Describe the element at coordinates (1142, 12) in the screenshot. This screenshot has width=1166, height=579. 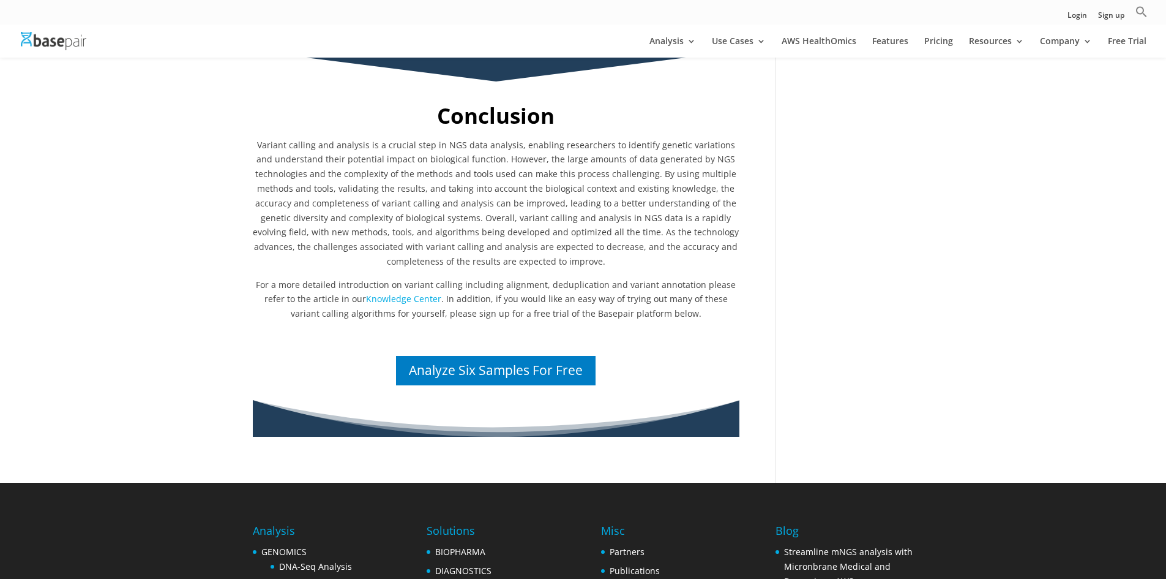
I see `svg: Search` at that location.